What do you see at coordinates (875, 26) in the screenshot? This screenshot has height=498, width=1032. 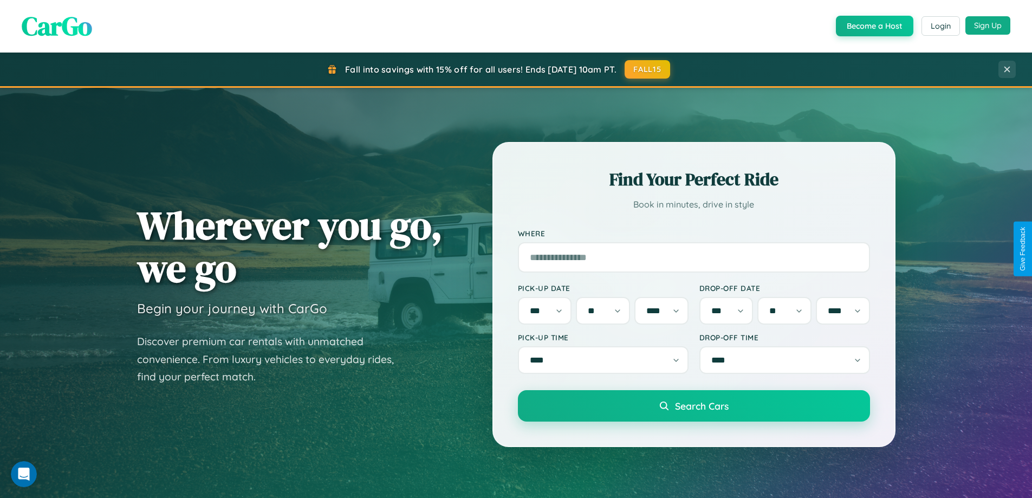 I see `button: Become a Host` at bounding box center [875, 26].